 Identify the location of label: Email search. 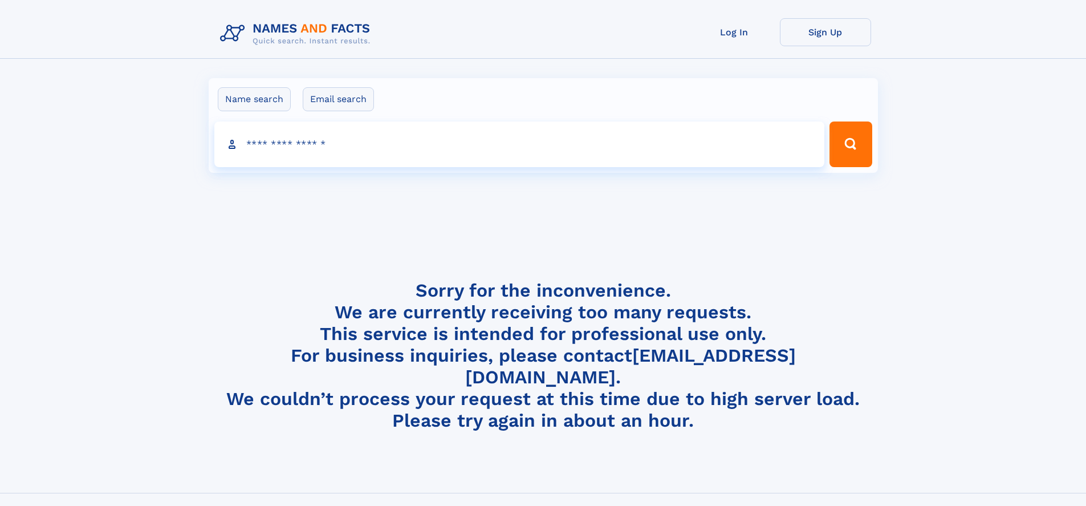
(338, 99).